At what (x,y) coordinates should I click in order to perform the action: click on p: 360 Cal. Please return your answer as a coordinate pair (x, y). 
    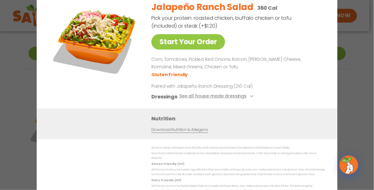
    Looking at the image, I should click on (267, 8).